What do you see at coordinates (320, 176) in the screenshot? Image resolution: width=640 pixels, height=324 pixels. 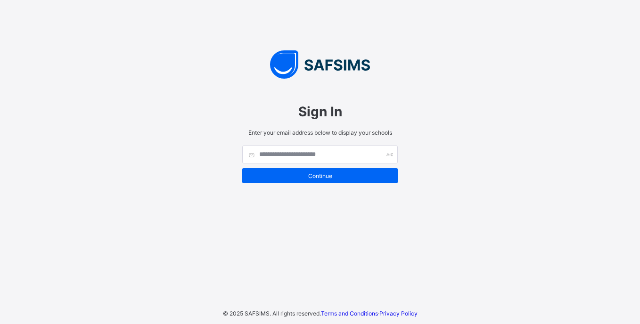 I see `span: Continue` at bounding box center [320, 176].